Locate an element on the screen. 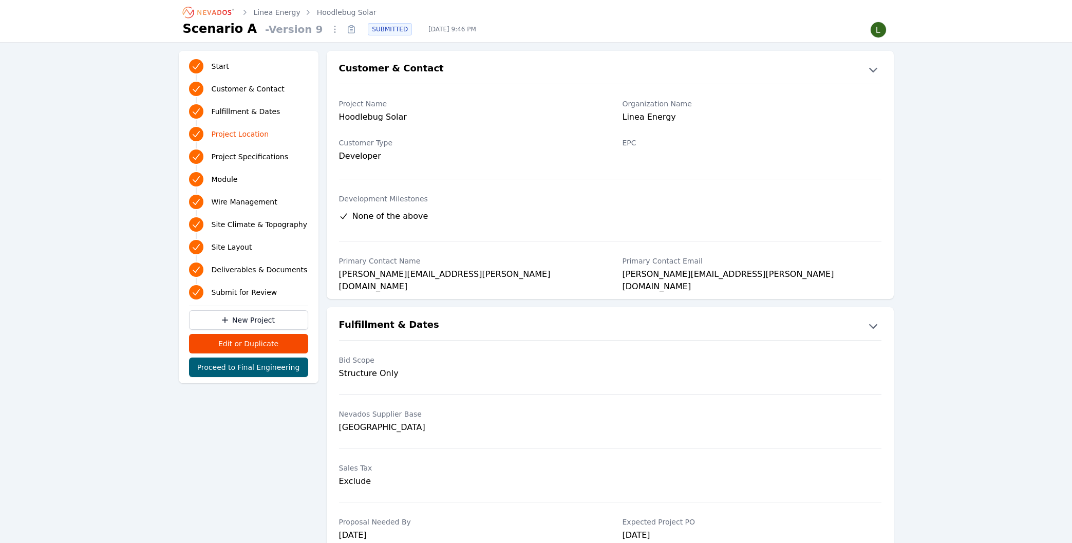 The height and width of the screenshot is (543, 1072). div: Linea Energy is located at coordinates (752, 118).